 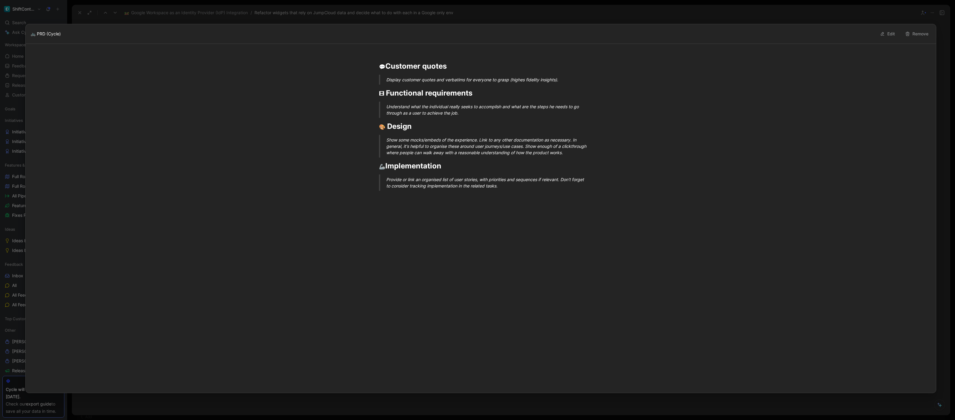 I want to click on button: Remove, so click(x=917, y=34).